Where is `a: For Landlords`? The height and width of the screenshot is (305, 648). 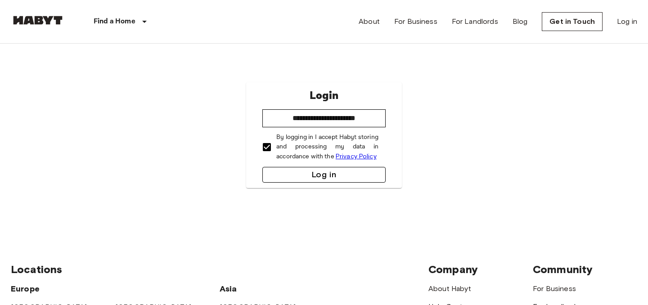
a: For Landlords is located at coordinates (475, 22).